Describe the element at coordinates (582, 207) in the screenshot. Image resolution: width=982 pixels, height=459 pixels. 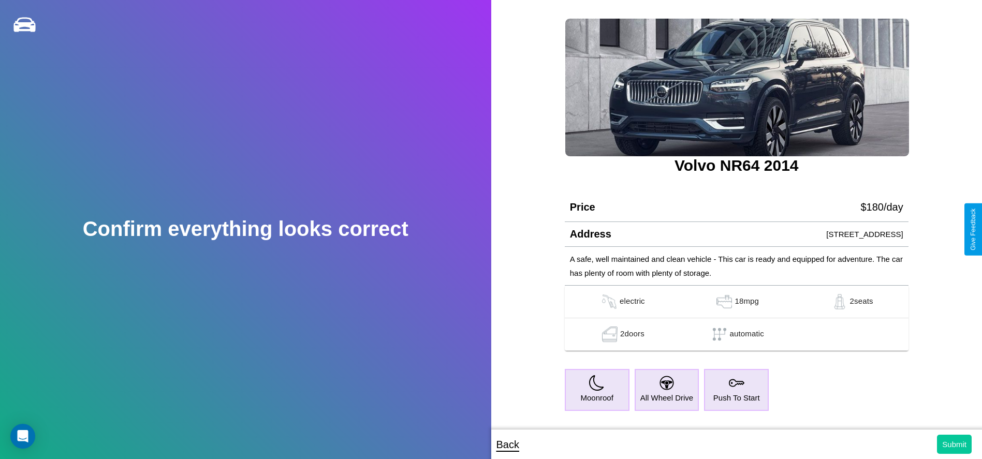
I see `h4: Price` at that location.